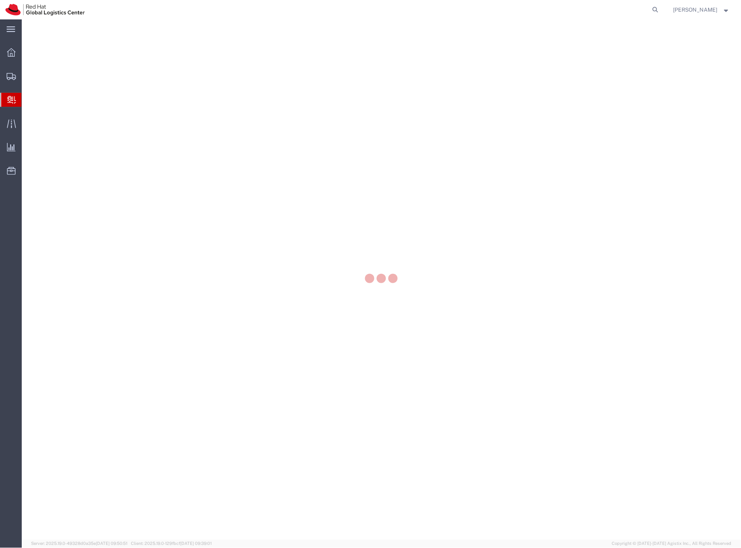 This screenshot has width=741, height=548. Describe the element at coordinates (696, 10) in the screenshot. I see `span: Filip Lizuch` at that location.